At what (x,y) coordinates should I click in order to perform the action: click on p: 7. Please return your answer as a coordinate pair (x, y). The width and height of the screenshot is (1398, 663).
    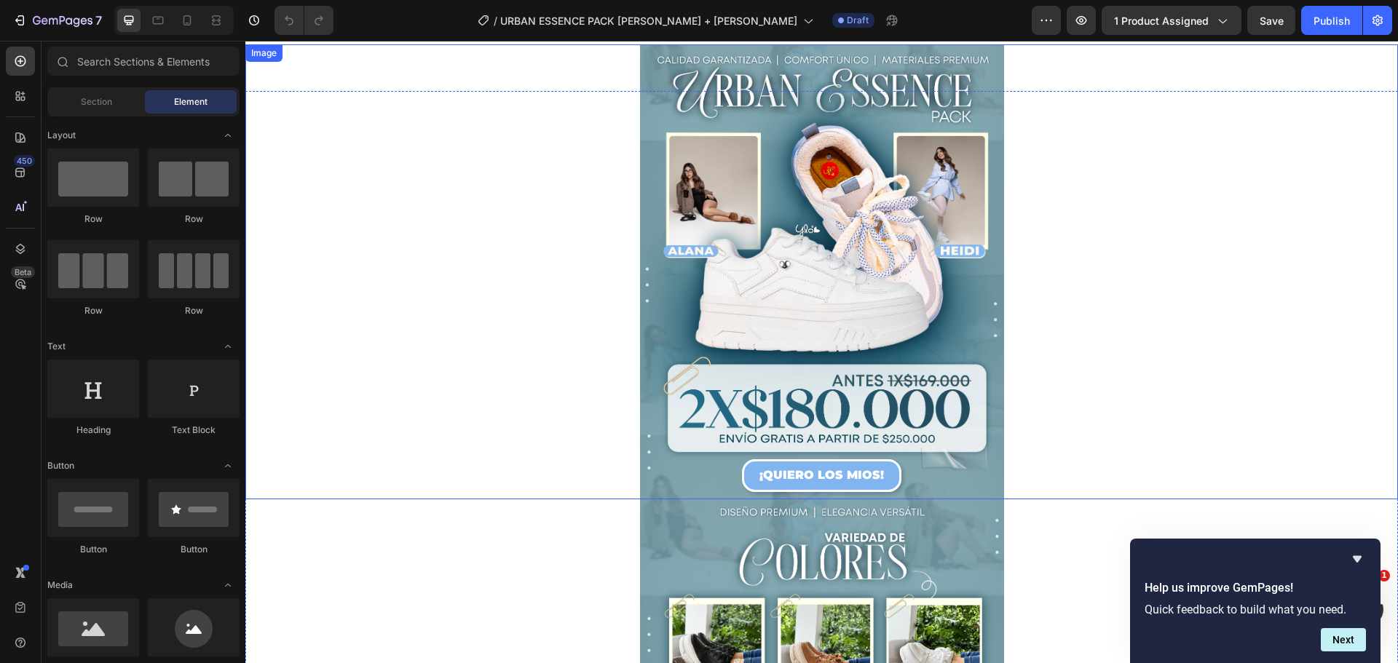
    Looking at the image, I should click on (98, 20).